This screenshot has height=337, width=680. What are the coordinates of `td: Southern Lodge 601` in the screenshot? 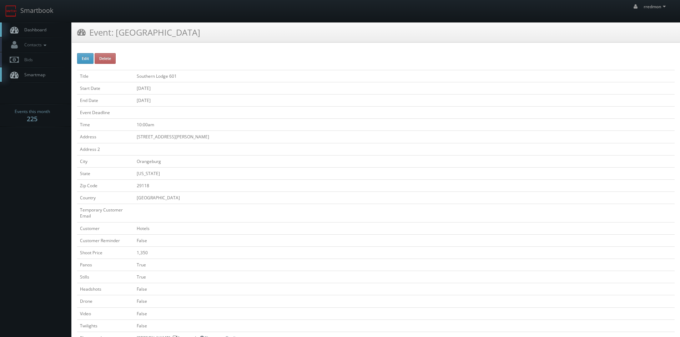 It's located at (404, 76).